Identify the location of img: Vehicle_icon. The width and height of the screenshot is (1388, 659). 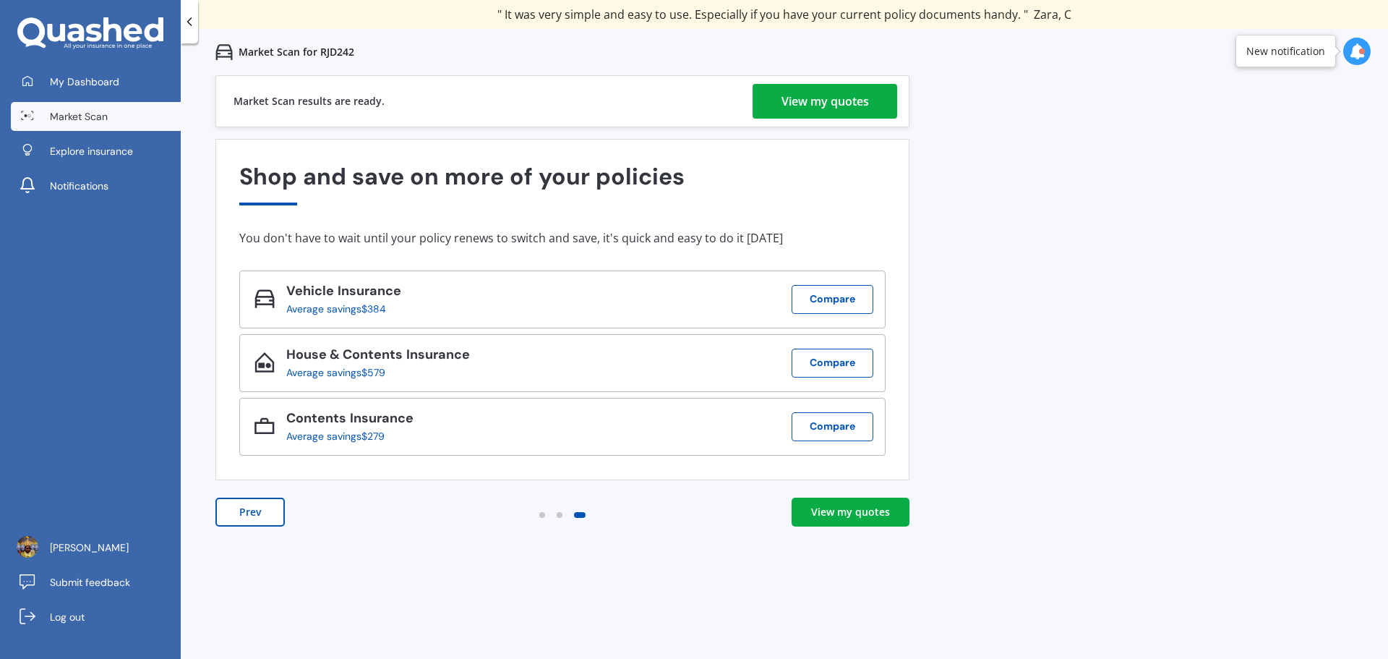
(265, 299).